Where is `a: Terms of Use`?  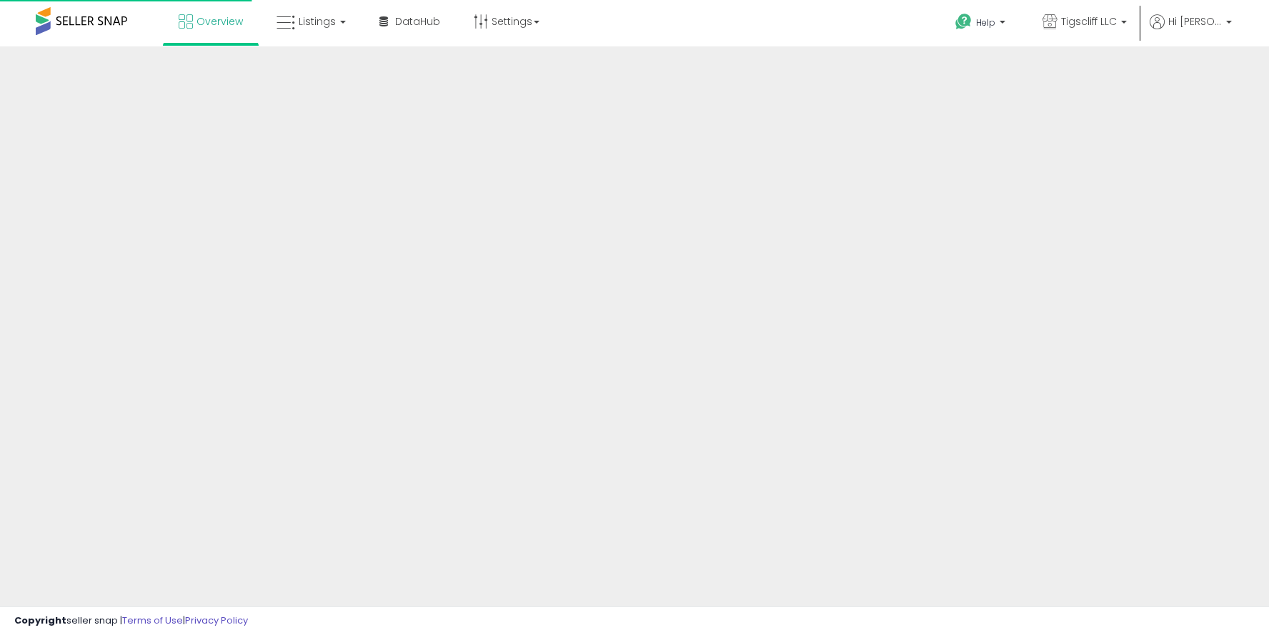 a: Terms of Use is located at coordinates (152, 620).